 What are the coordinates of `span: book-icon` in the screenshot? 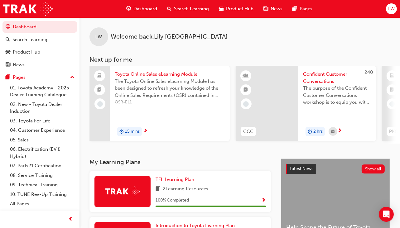 It's located at (158, 189).